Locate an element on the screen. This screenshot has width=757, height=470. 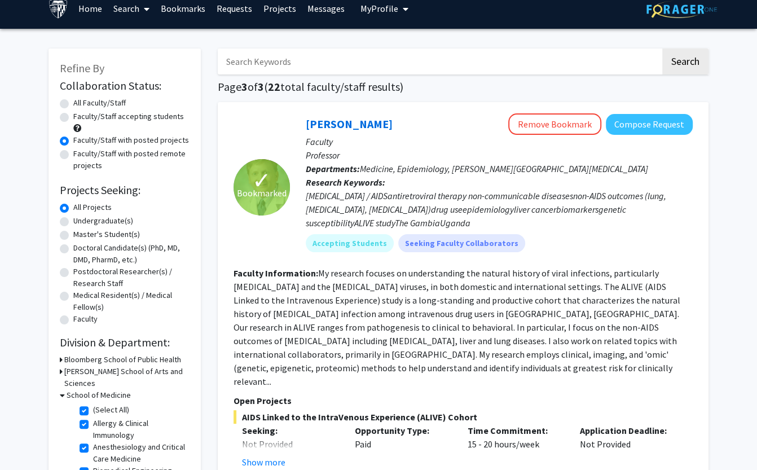
mat-chip: Accepting Students is located at coordinates (350, 243).